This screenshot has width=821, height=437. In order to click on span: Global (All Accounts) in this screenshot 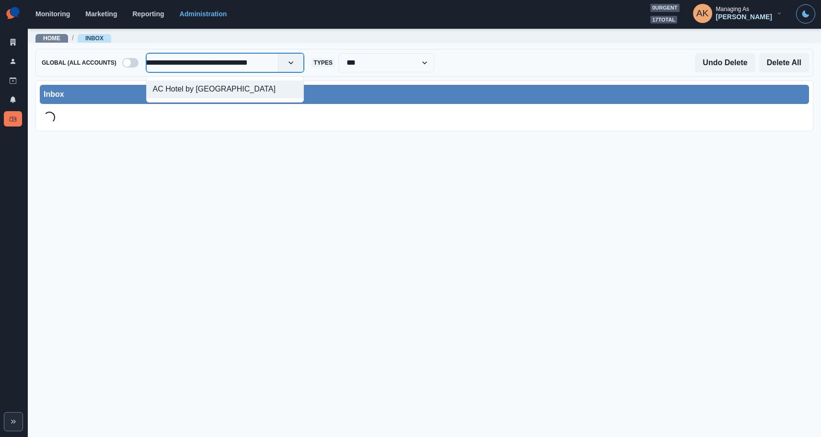, I will do `click(79, 63)`.